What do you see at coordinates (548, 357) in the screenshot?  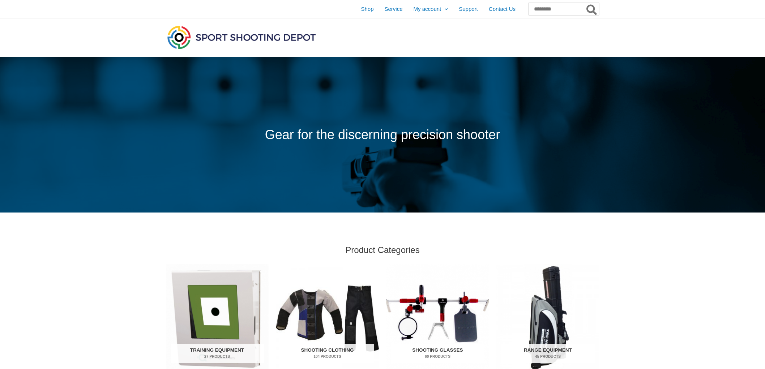 I see `mark: 45 Products` at bounding box center [548, 357].